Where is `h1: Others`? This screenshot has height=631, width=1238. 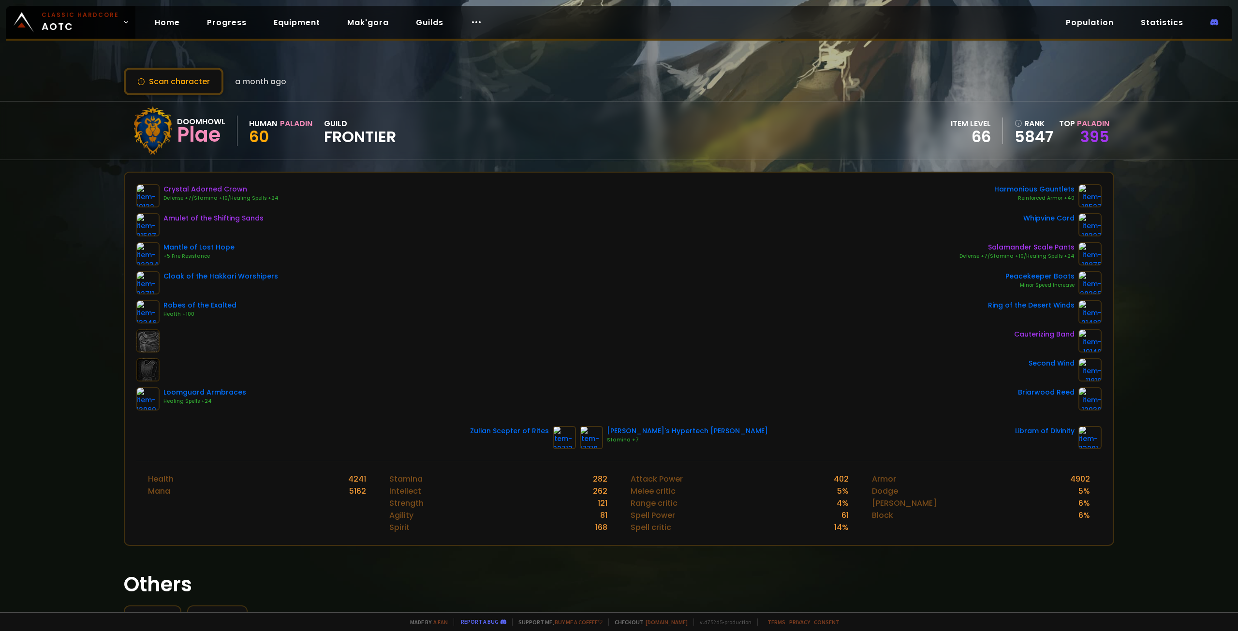
h1: Others is located at coordinates (619, 584).